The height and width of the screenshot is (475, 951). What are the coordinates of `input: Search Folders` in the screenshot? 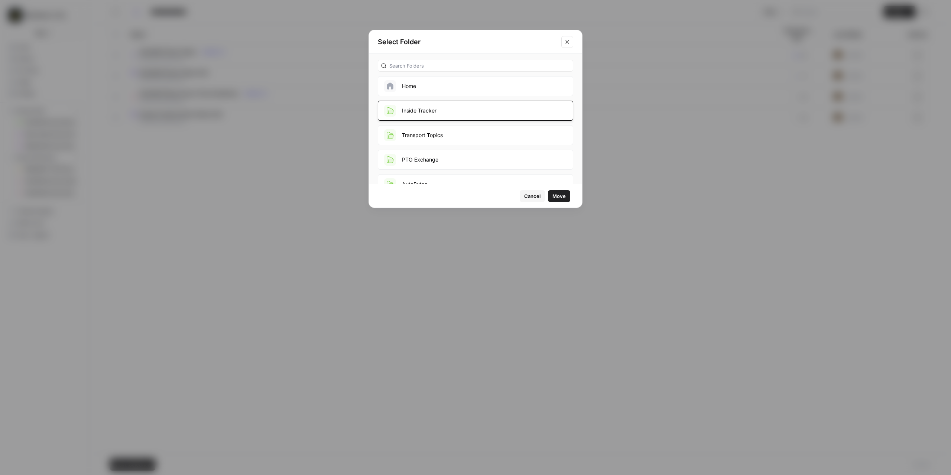 It's located at (479, 66).